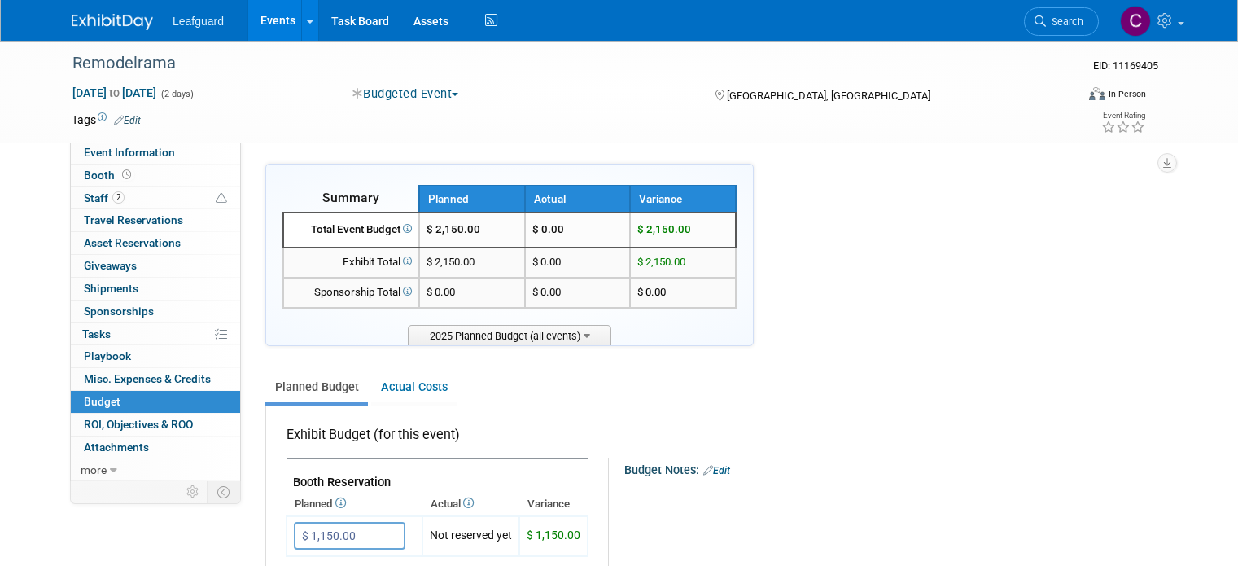  What do you see at coordinates (107, 356) in the screenshot?
I see `span: Playbook` at bounding box center [107, 356].